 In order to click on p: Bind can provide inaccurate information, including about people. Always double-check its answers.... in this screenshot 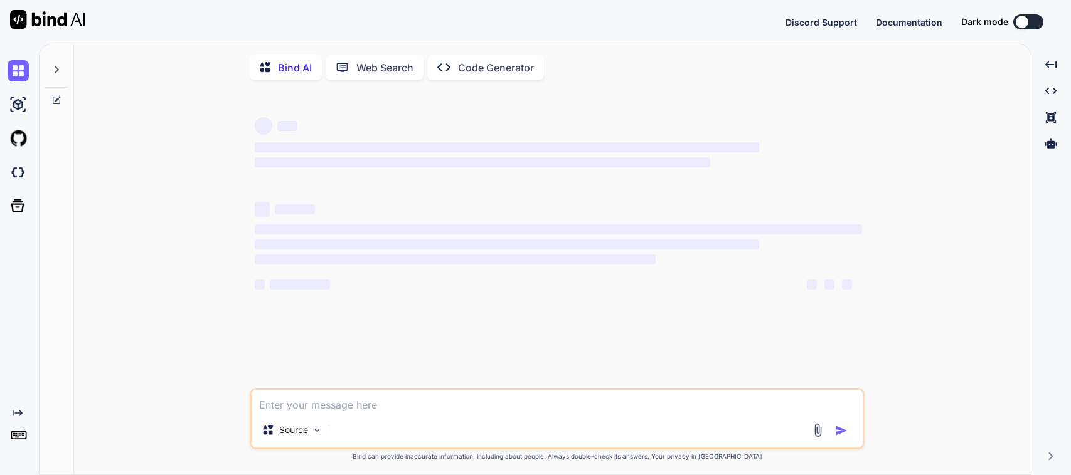, I will do `click(557, 457)`.